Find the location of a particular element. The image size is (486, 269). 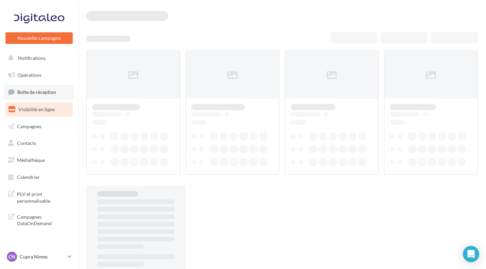

a: Opérations is located at coordinates (39, 75).